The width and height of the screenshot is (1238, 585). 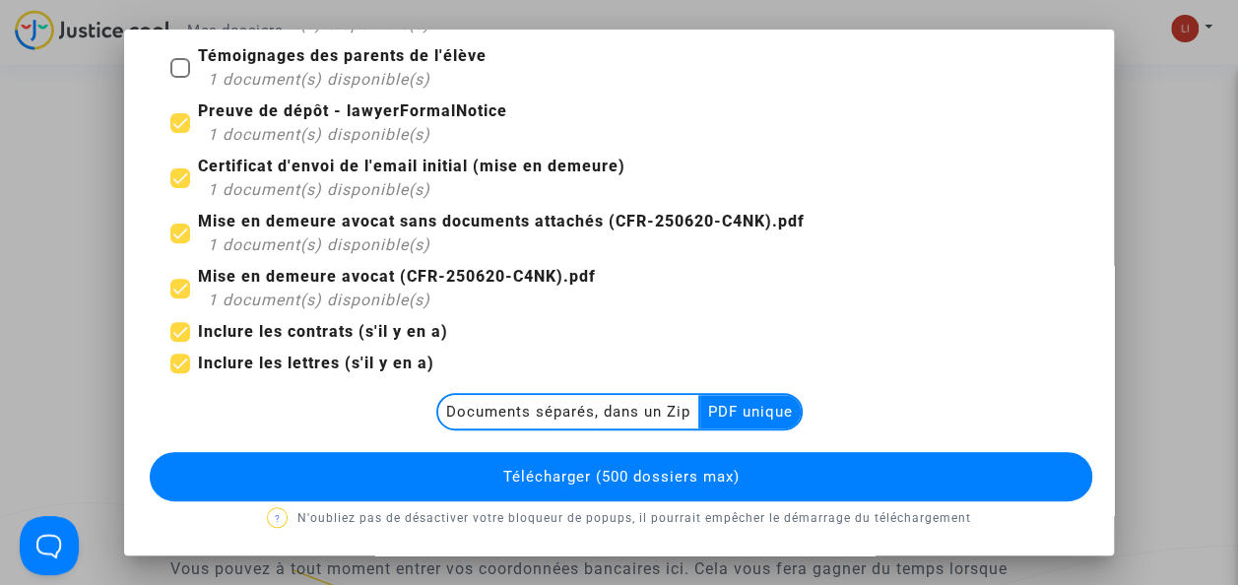 I want to click on b: Inclure les contrats (s'il y en a), so click(x=323, y=331).